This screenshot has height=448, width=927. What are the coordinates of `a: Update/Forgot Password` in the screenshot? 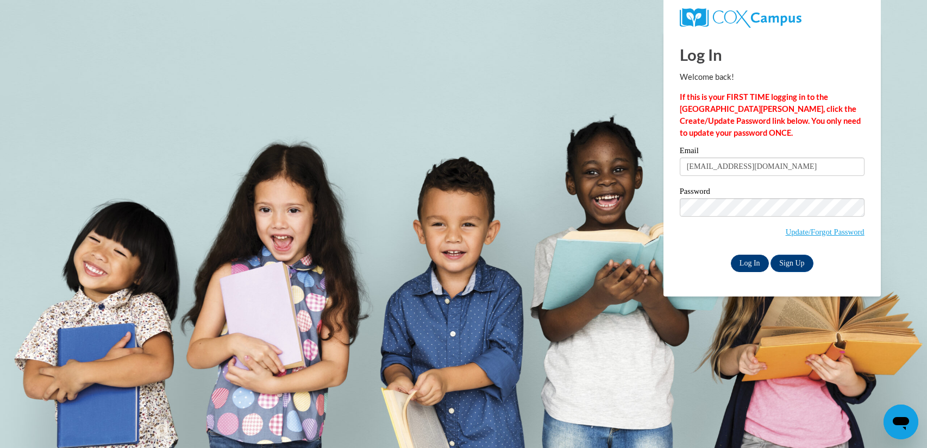 It's located at (825, 232).